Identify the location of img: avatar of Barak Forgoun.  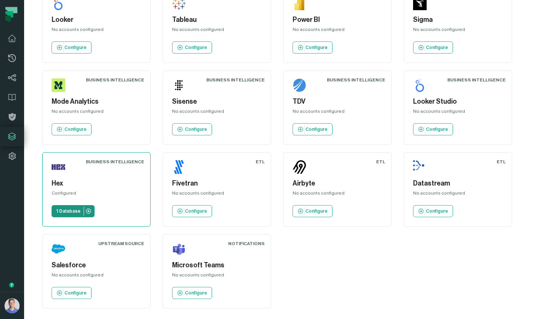
(12, 305).